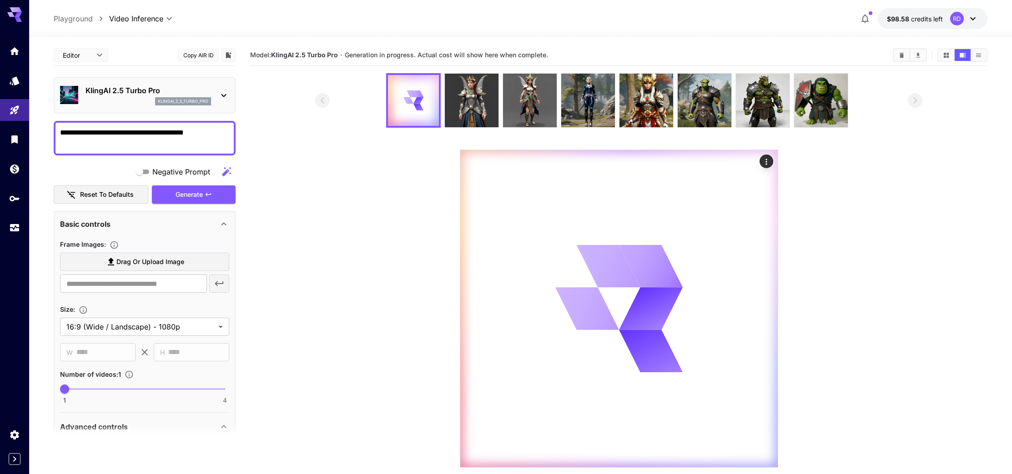  Describe the element at coordinates (150, 262) in the screenshot. I see `span: Drag or upload image` at that location.